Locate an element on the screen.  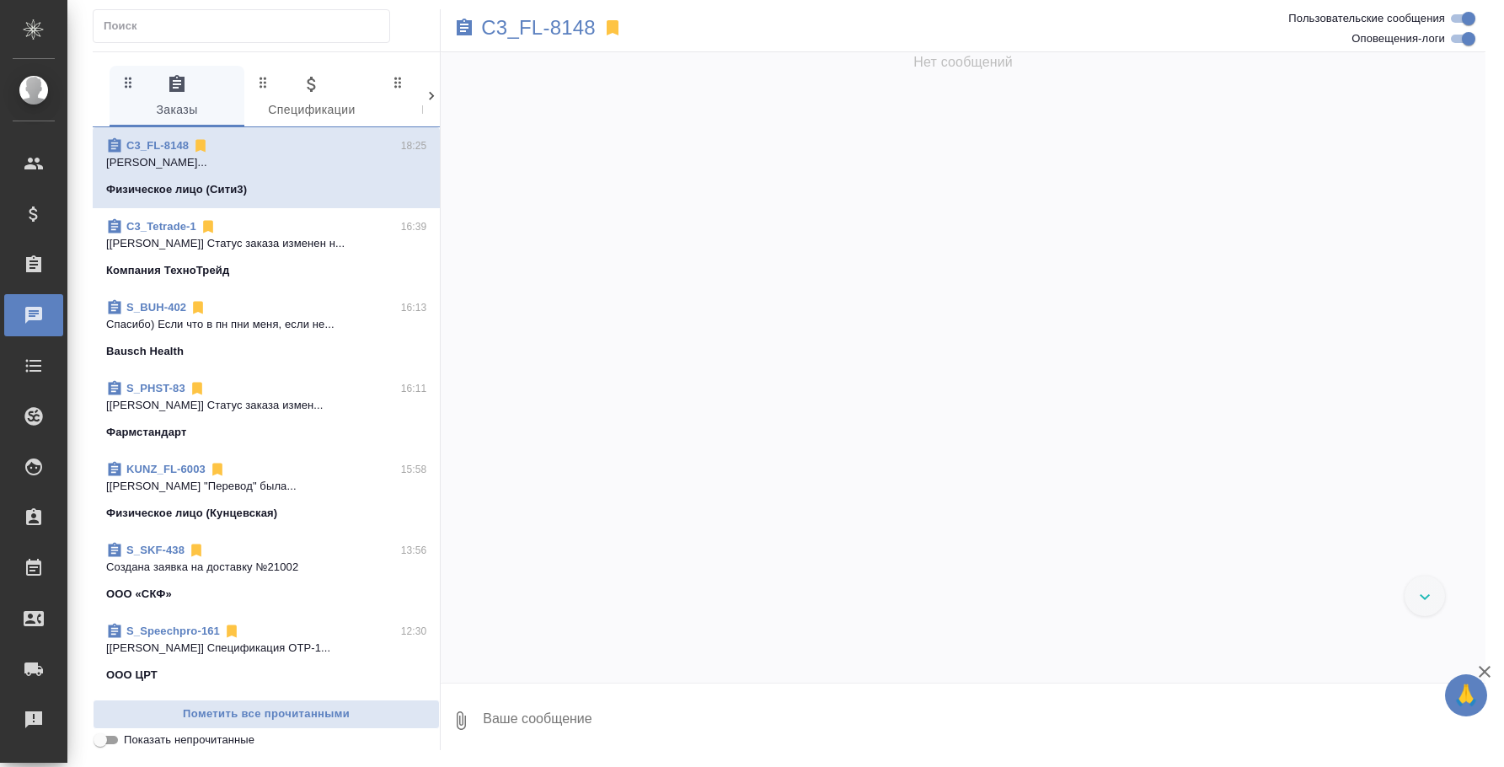
p: Создана заявка на доставку №21002 is located at coordinates (266, 567).